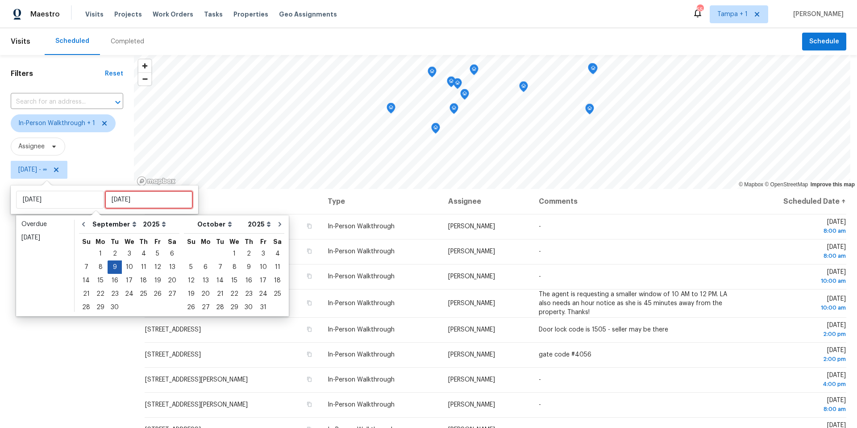  What do you see at coordinates (172, 280) in the screenshot?
I see `div: Sat Sep 20 2025` at bounding box center [172, 280].